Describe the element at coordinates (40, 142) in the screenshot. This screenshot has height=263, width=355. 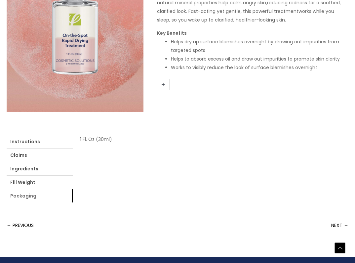
I see `a: Instructions` at that location.